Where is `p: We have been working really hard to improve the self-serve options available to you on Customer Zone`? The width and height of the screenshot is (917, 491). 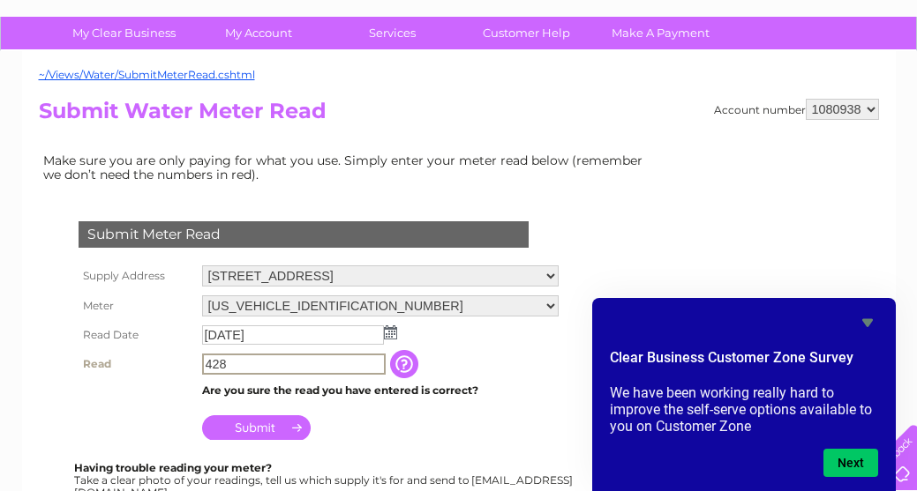 p: We have been working really hard to improve the self-serve options available to you on Customer Zone is located at coordinates (744, 409).